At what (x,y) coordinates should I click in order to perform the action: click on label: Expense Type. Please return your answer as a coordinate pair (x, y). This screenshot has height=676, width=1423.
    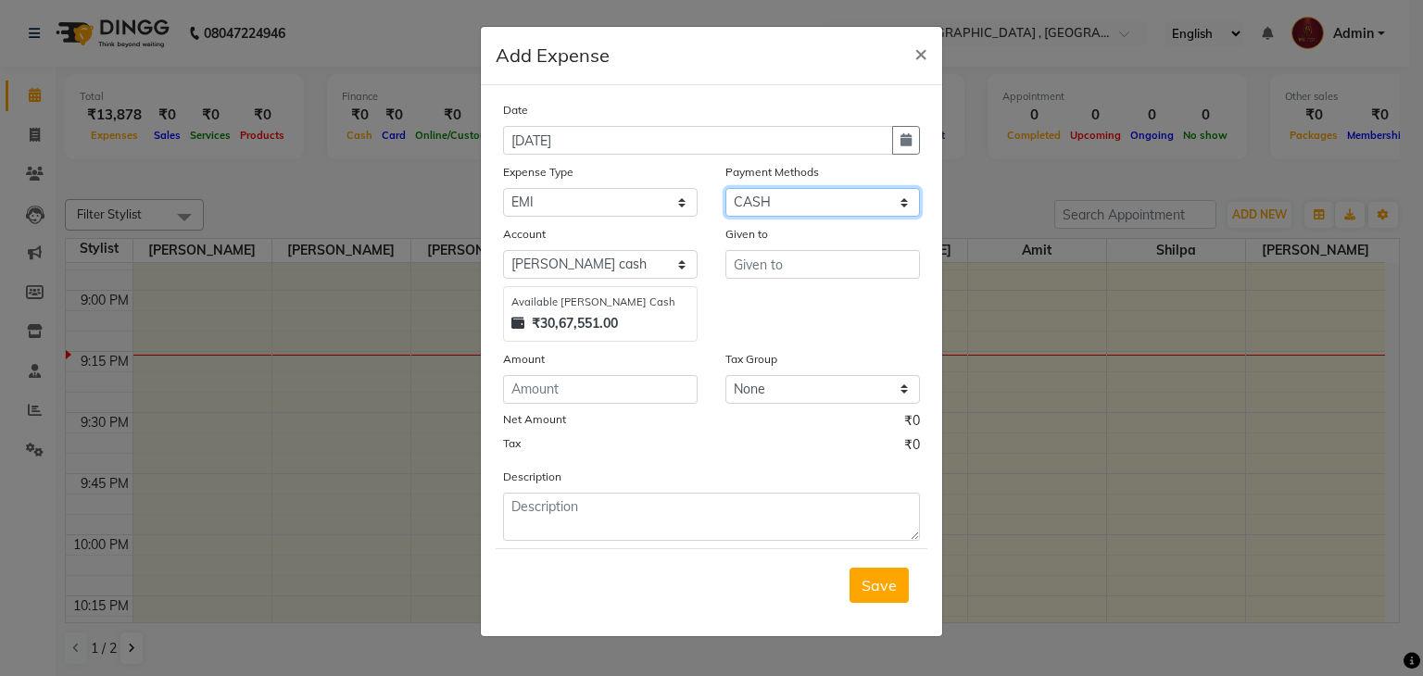
    Looking at the image, I should click on (538, 172).